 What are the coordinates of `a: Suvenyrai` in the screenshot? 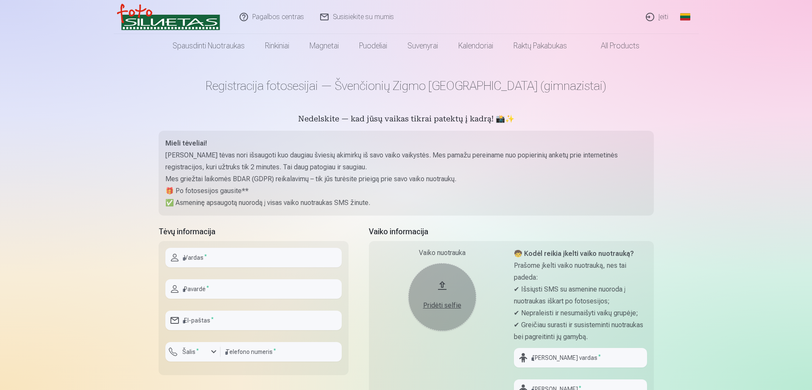 It's located at (423, 46).